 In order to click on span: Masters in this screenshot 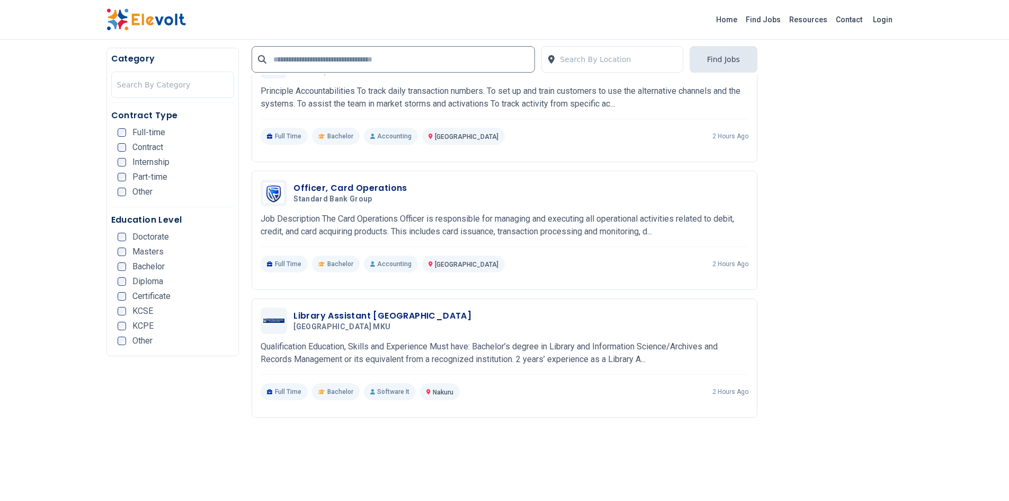, I will do `click(148, 252)`.